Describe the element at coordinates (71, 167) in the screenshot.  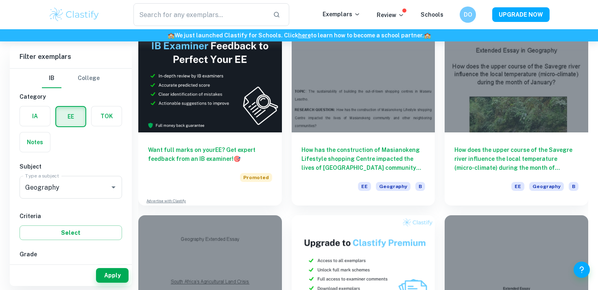
I see `h6: Subject` at that location.